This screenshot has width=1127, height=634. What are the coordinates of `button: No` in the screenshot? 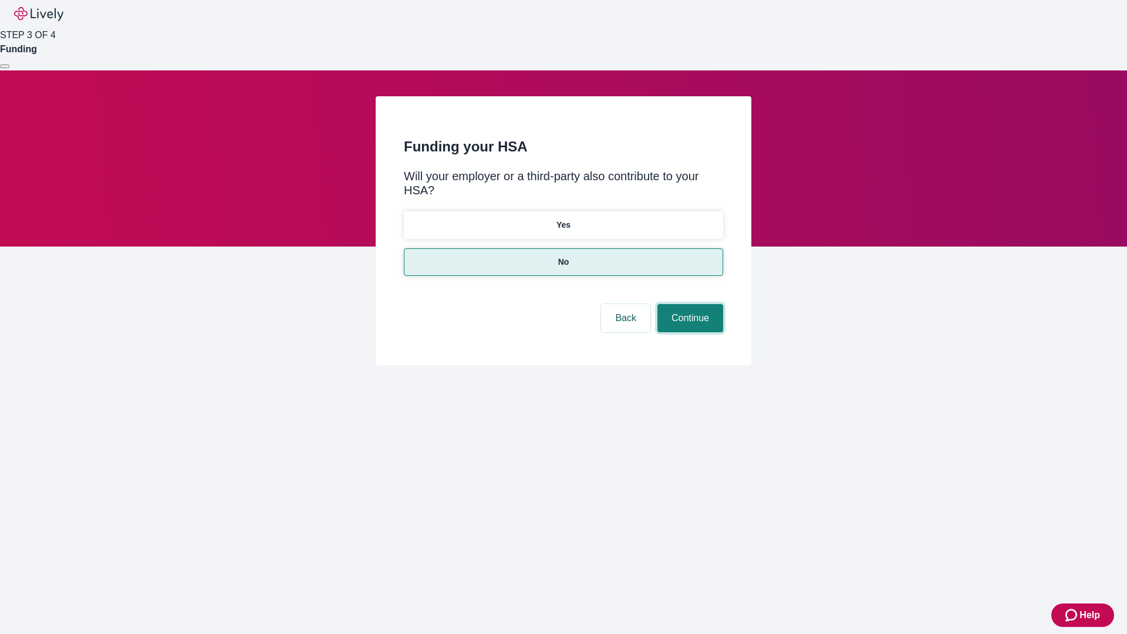 It's located at (564, 262).